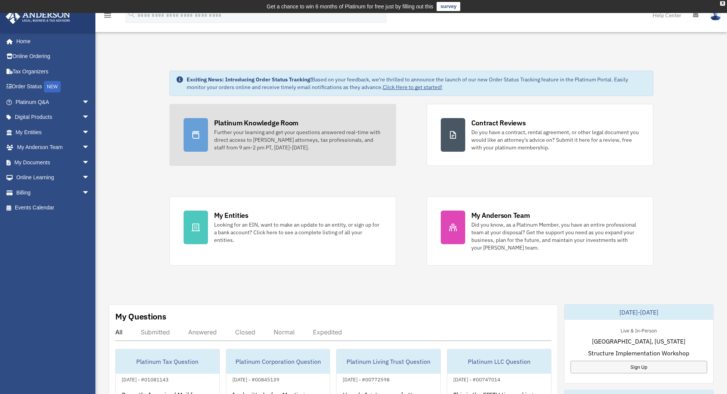  What do you see at coordinates (283, 135) in the screenshot?
I see `a: Platinum Knowledge Room Further your learning and get your questions answered real-time with dire...` at bounding box center [283, 135].